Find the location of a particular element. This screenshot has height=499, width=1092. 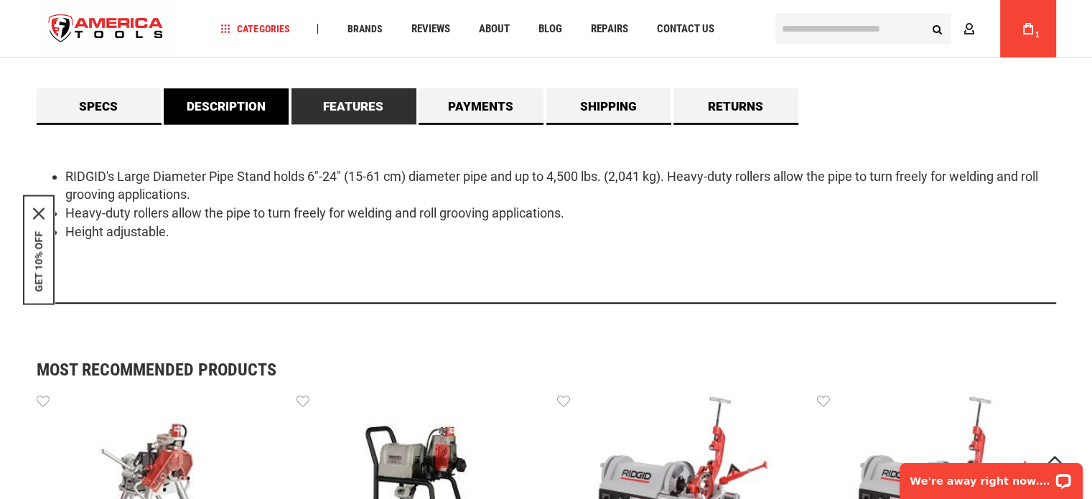

li: Height adjustable. is located at coordinates (561, 232).